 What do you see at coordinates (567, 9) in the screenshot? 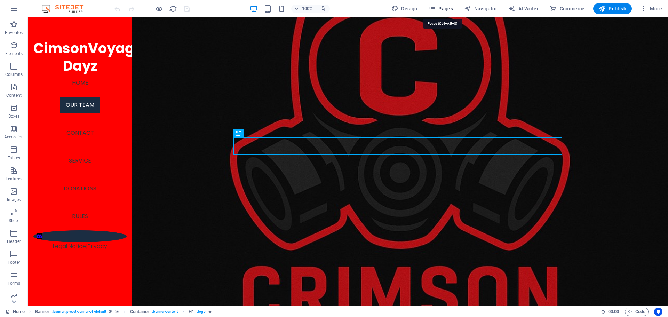
I see `span: Commerce` at bounding box center [567, 9].